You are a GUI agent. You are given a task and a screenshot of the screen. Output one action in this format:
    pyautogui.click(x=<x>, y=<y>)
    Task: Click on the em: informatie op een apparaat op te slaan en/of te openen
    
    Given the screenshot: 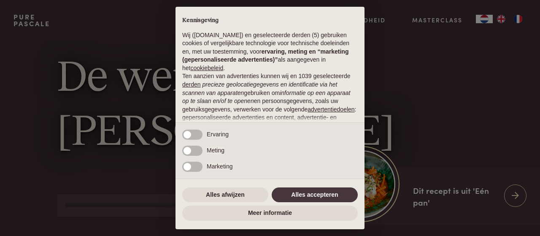 What is the action you would take?
    pyautogui.click(x=266, y=97)
    